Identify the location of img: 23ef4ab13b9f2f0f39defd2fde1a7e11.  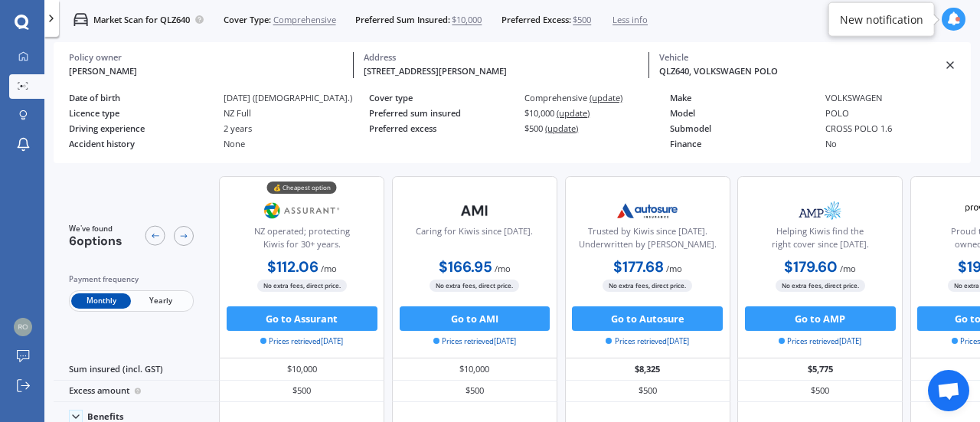
(23, 327).